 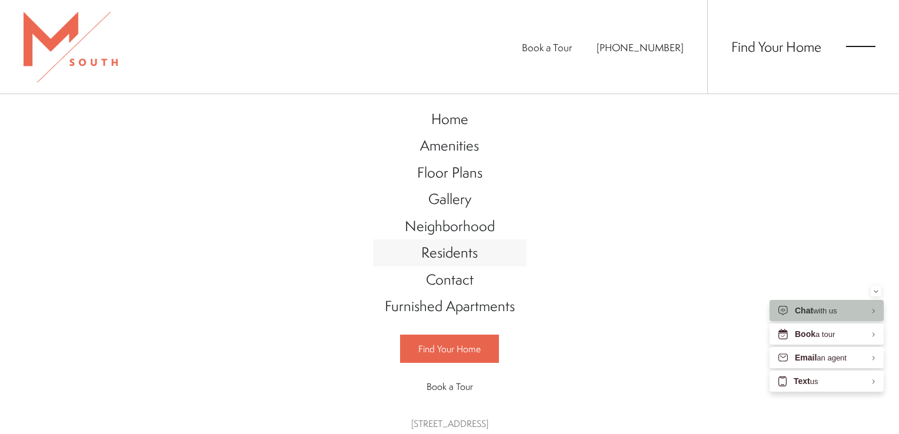 What do you see at coordinates (449, 252) in the screenshot?
I see `span: Residents` at bounding box center [449, 252].